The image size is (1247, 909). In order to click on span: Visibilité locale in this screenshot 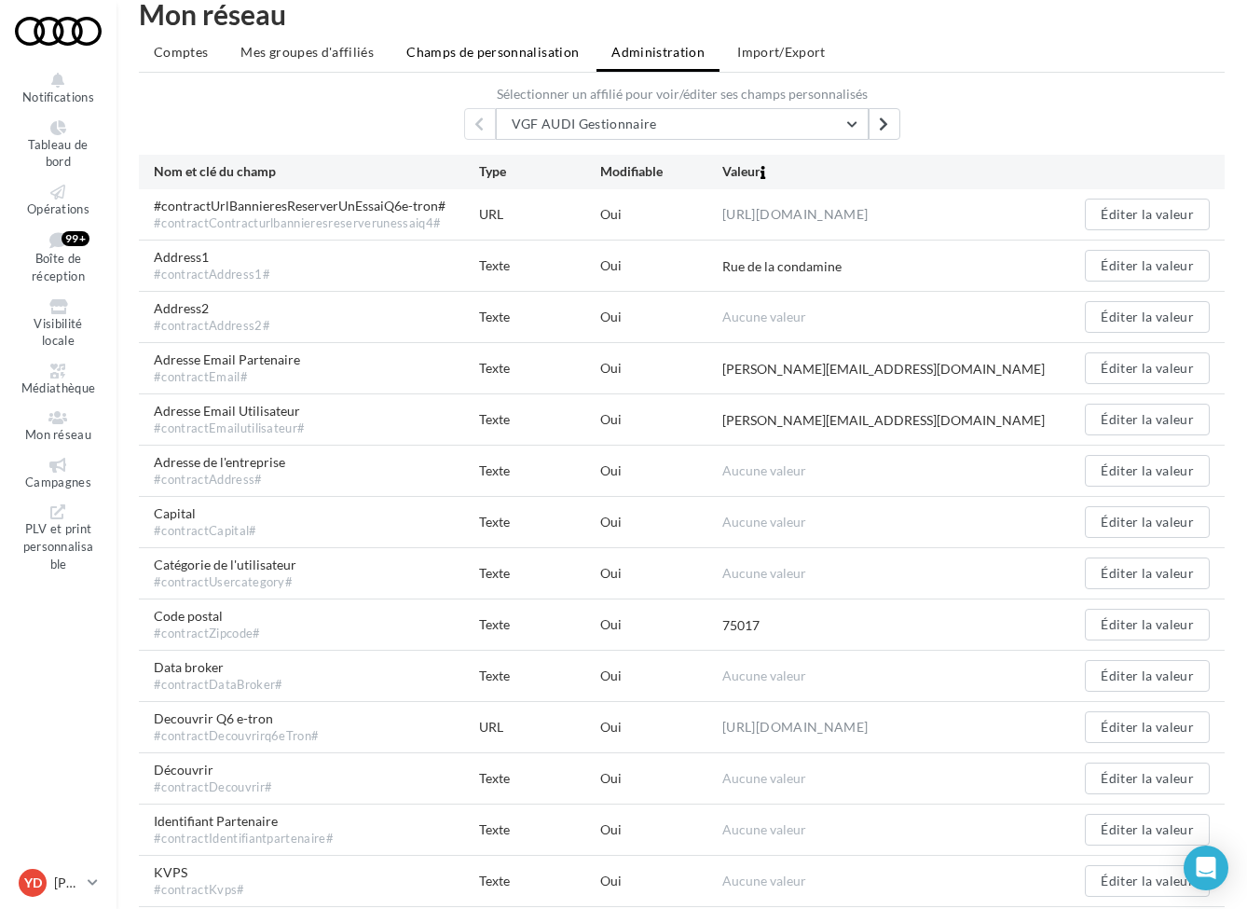, I will do `click(58, 332)`.